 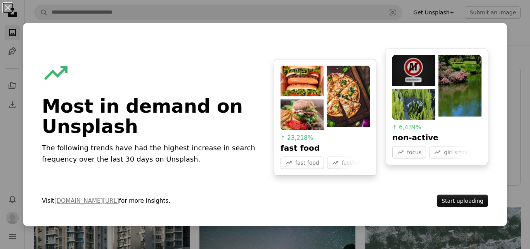 What do you see at coordinates (348, 96) in the screenshot?
I see `img: photo-1565299624946-b28f40a0ae38` at bounding box center [348, 96].